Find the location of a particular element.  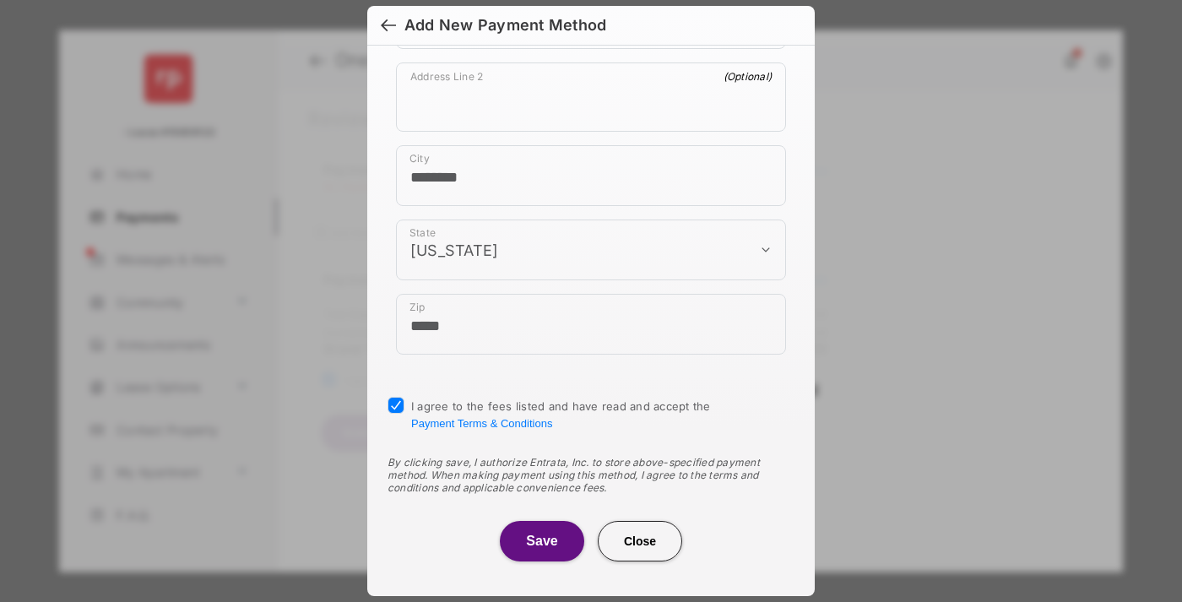

div: By clicking save, I authorize Entrata, Inc. to store above-specified payment method. When making ... is located at coordinates (591, 475).